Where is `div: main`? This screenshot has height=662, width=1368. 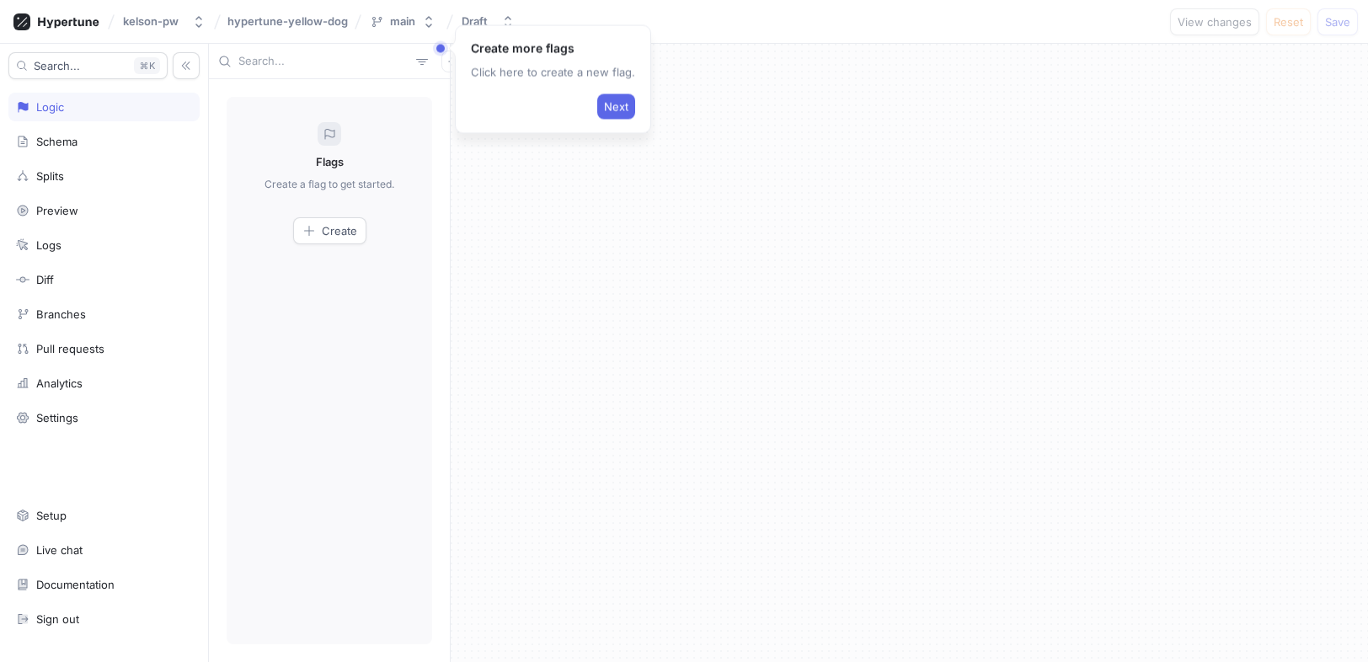 div: main is located at coordinates (403, 21).